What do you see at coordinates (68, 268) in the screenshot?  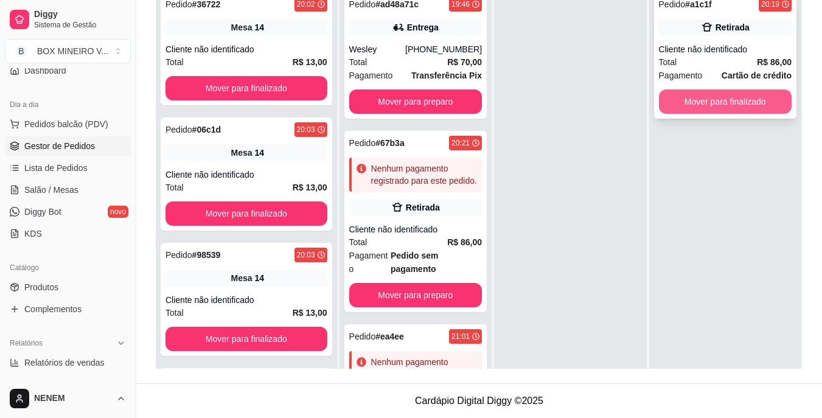 I see `div: Catálogo` at bounding box center [68, 268].